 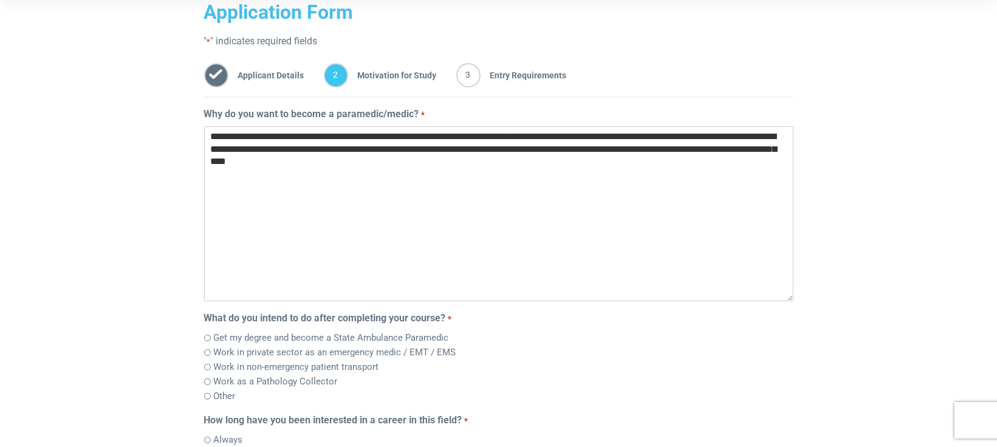 I want to click on span: Applicant Details, so click(x=266, y=75).